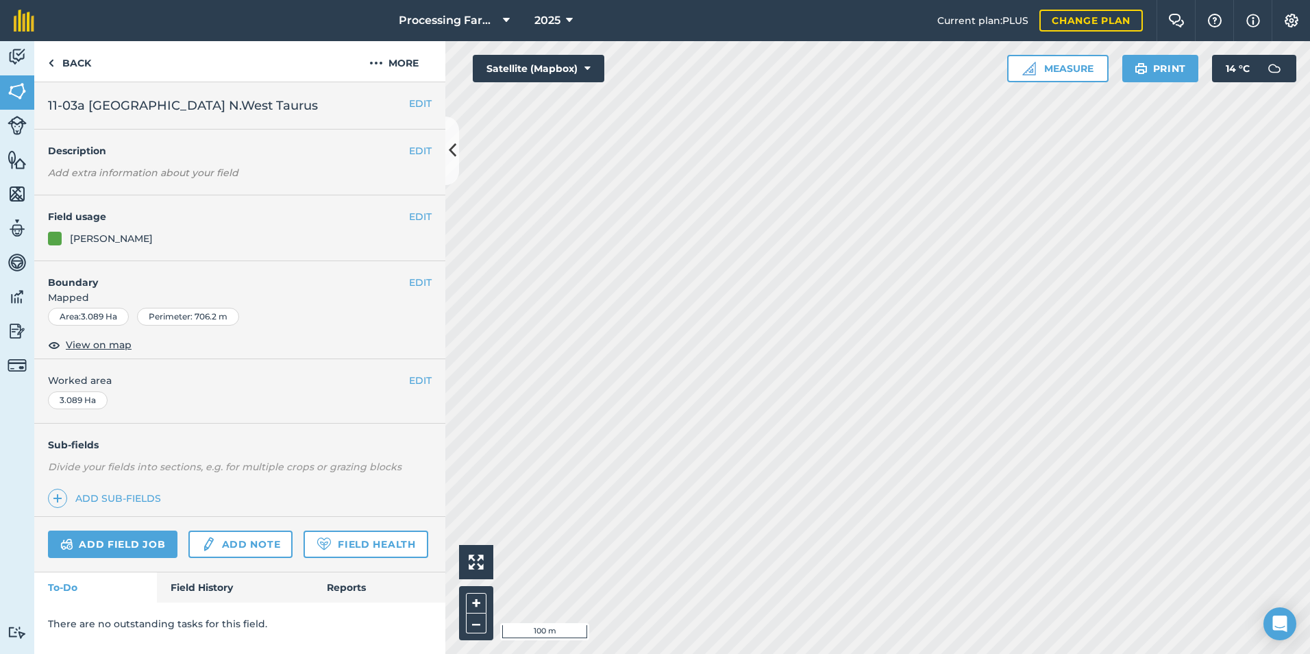  I want to click on h4: Sub-fields, so click(240, 445).